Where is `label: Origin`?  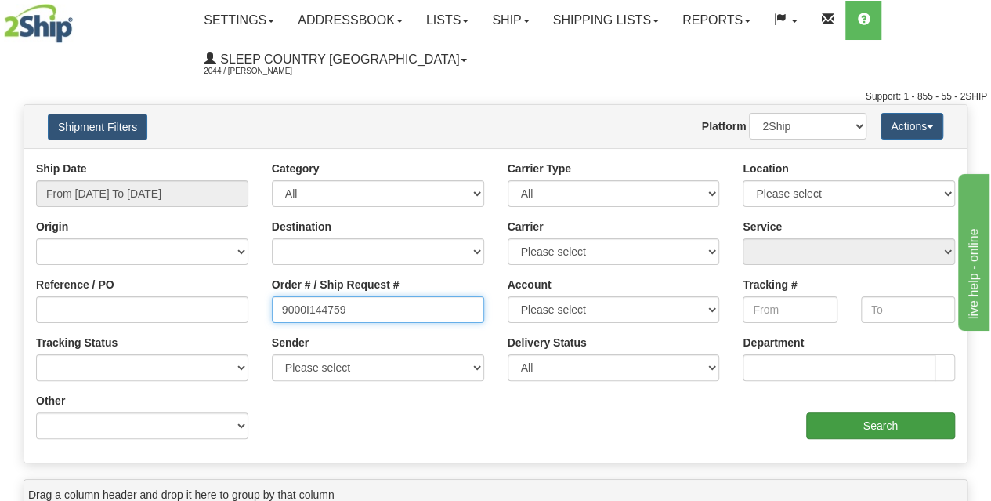
label: Origin is located at coordinates (52, 226).